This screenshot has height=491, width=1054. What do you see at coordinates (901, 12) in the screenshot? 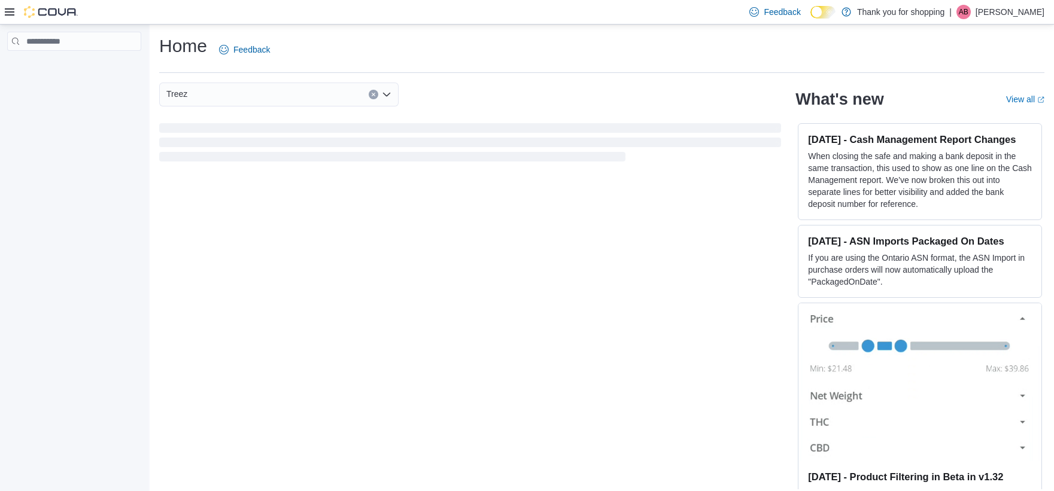
I see `p: Thank you for shopping` at bounding box center [901, 12].